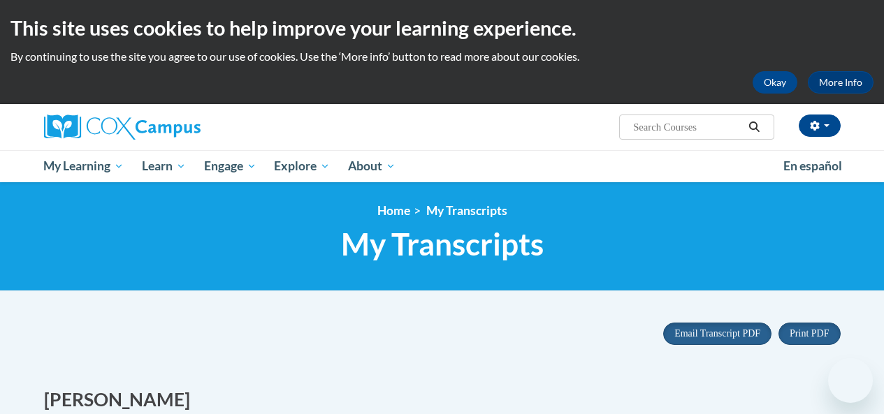 This screenshot has height=414, width=884. What do you see at coordinates (302, 166) in the screenshot?
I see `a: Explore` at bounding box center [302, 166].